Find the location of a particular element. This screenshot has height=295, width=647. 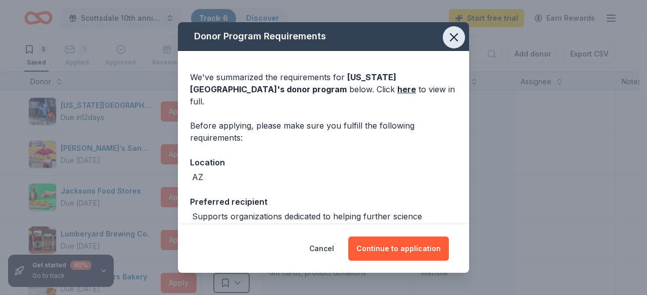

div: AZ is located at coordinates (198, 177).